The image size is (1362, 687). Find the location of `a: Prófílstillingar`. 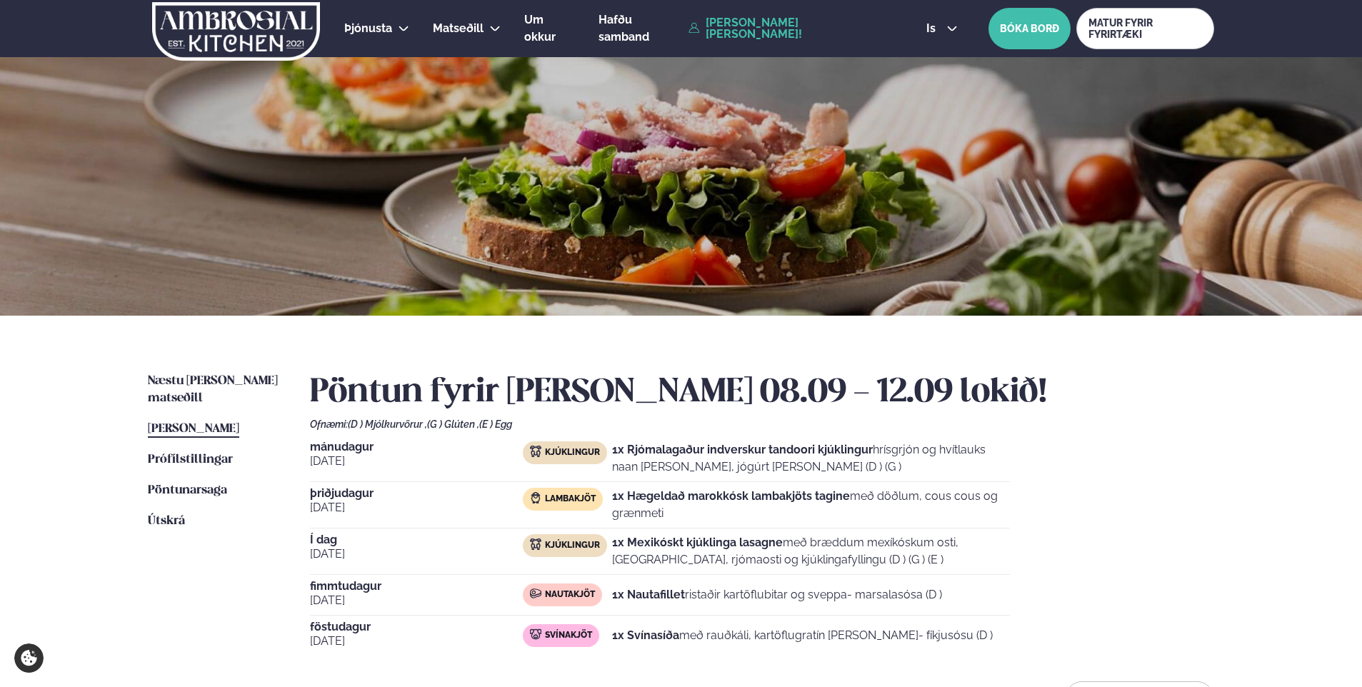

a: Prófílstillingar is located at coordinates (190, 460).